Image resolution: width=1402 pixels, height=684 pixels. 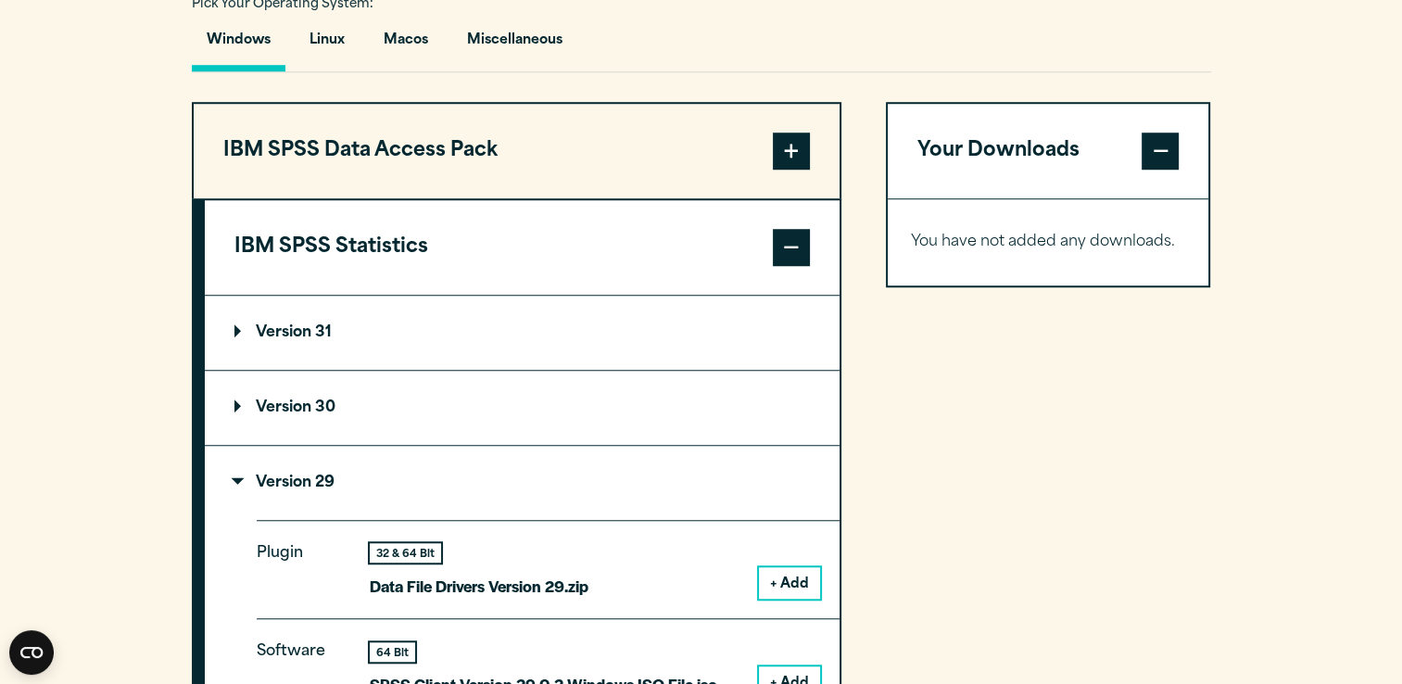 What do you see at coordinates (1048, 151) in the screenshot?
I see `button: Your Downloads` at bounding box center [1048, 151].